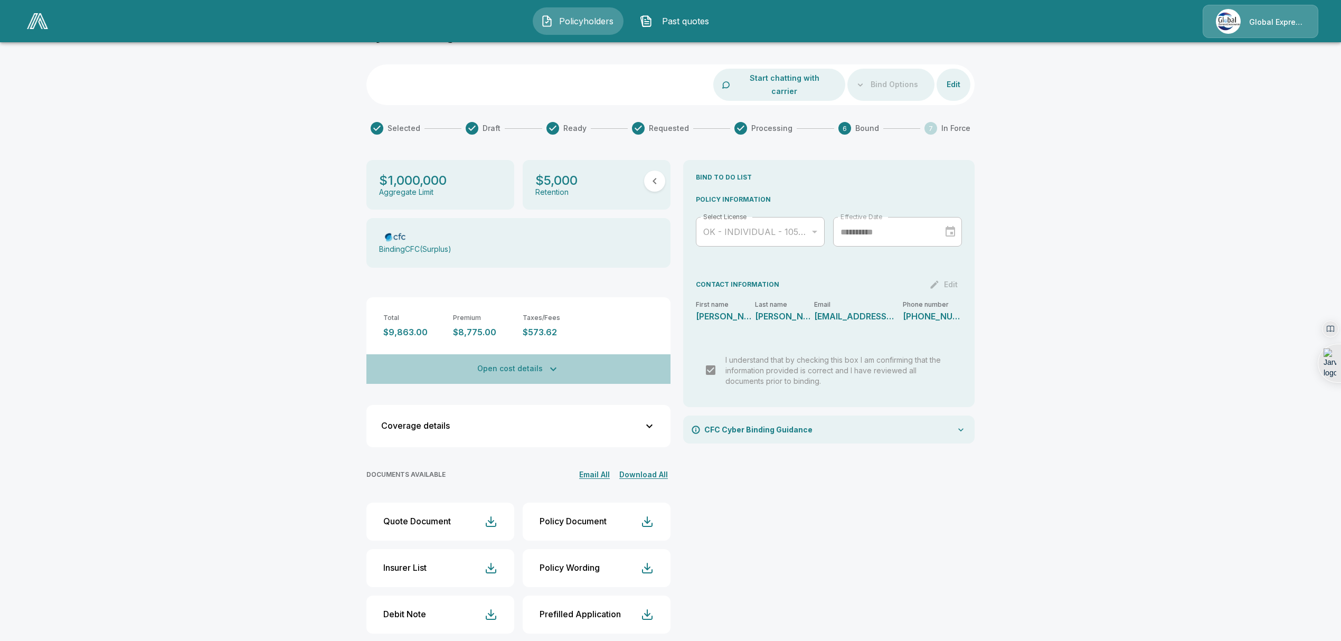 The height and width of the screenshot is (641, 1341). I want to click on a: Policyholders IconPolicyholders, so click(578, 21).